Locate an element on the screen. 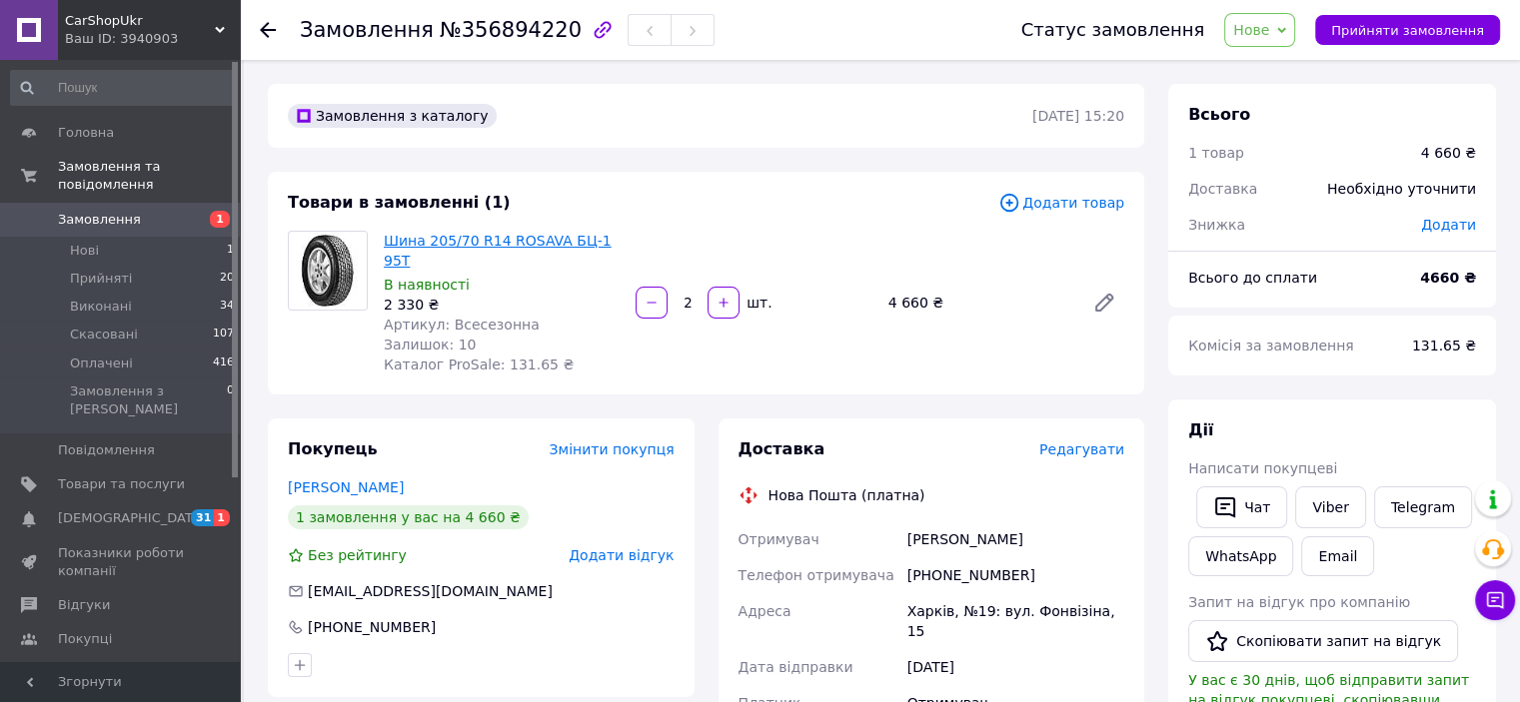 Image resolution: width=1520 pixels, height=702 pixels. span: Без рейтингу is located at coordinates (357, 556).